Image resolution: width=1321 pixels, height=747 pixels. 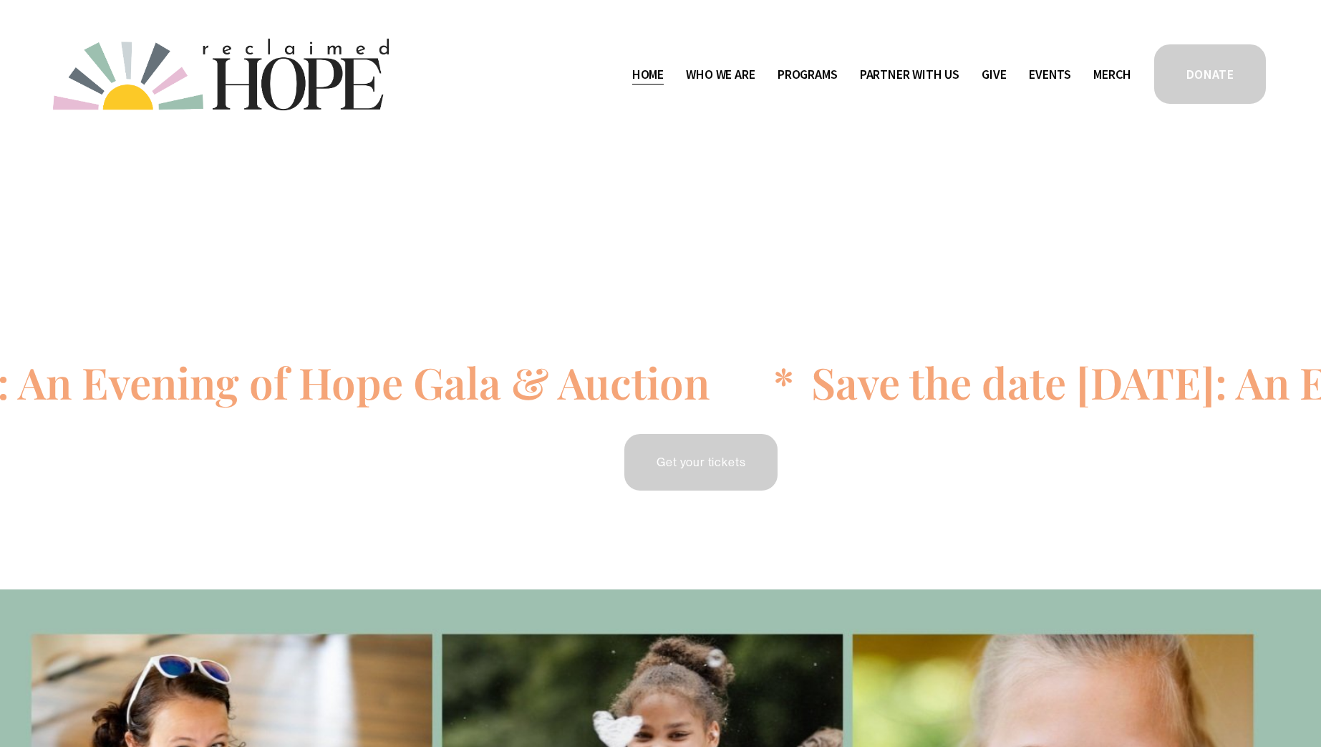 What do you see at coordinates (720, 74) in the screenshot?
I see `span: Who We Are` at bounding box center [720, 74].